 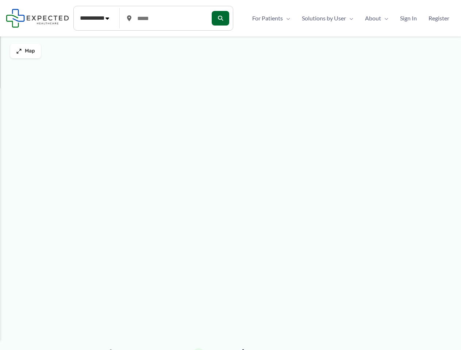 What do you see at coordinates (30, 51) in the screenshot?
I see `span: Map` at bounding box center [30, 51].